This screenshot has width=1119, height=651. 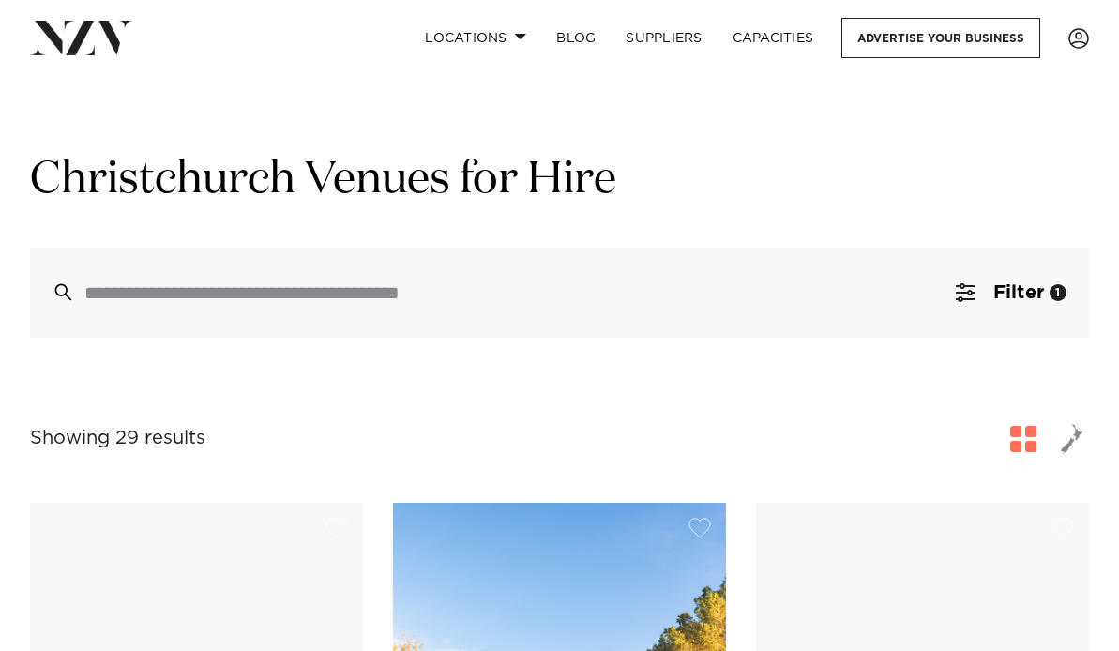 What do you see at coordinates (941, 38) in the screenshot?
I see `a: Advertise your business` at bounding box center [941, 38].